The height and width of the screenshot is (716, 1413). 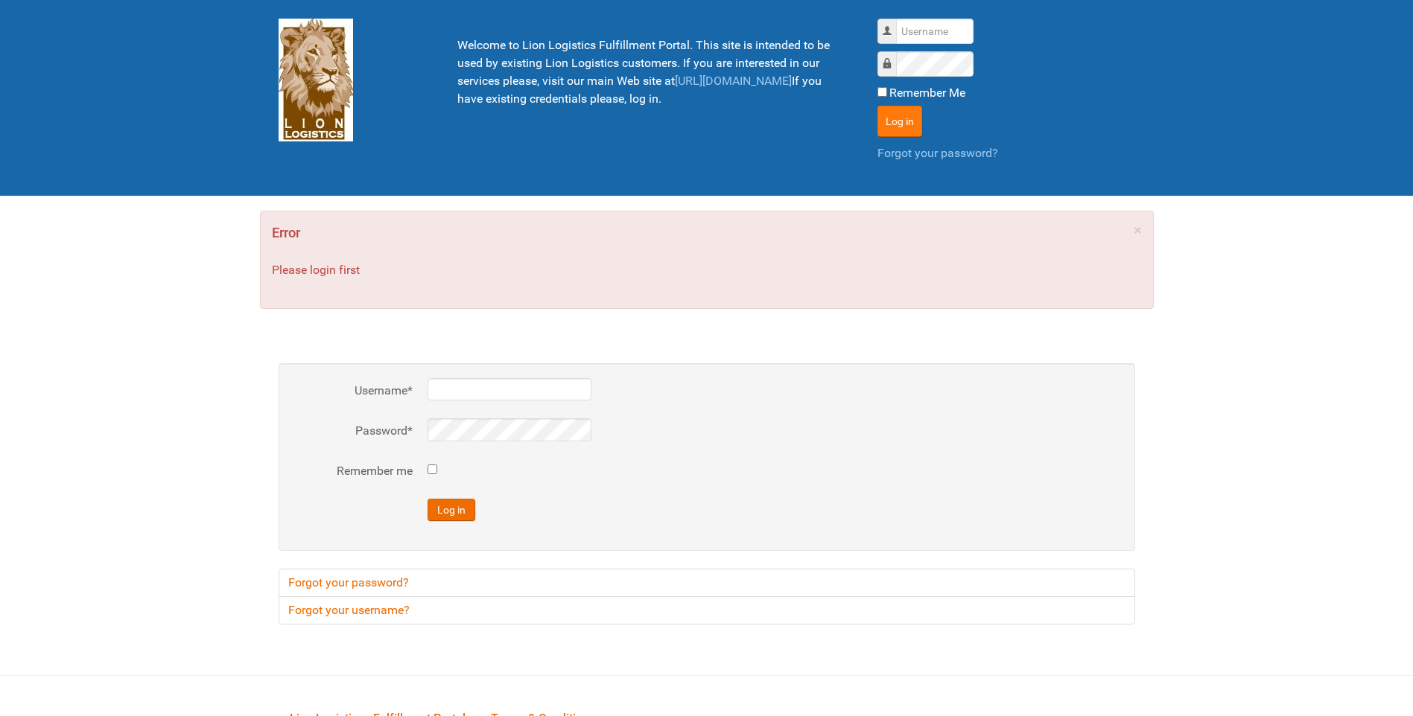 What do you see at coordinates (316, 80) in the screenshot?
I see `img: Lion Logistics` at bounding box center [316, 80].